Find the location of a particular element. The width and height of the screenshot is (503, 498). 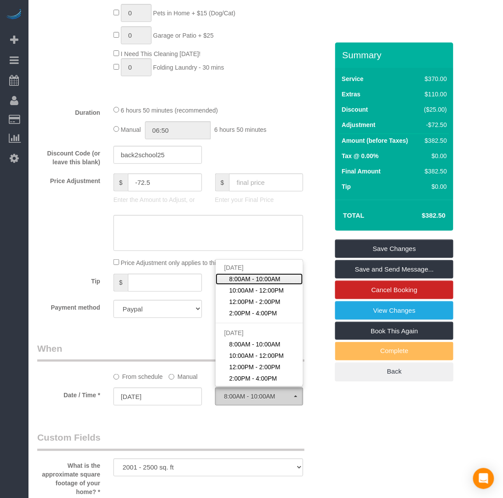

label: Discount Code (or leave this blank) is located at coordinates (69, 156).